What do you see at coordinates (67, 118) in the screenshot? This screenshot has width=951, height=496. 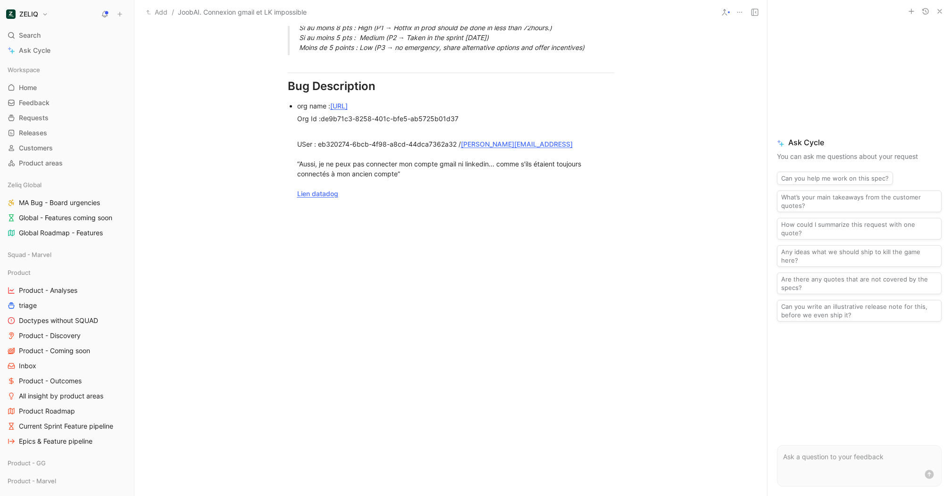 I see `a: Requests` at bounding box center [67, 118].